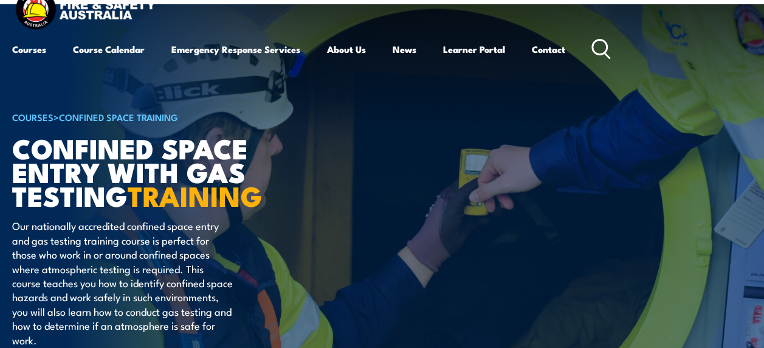 Image resolution: width=764 pixels, height=348 pixels. What do you see at coordinates (123, 282) in the screenshot?
I see `p: Our nationally accredited confined space entry and gas testing training course is perfect for tho...` at bounding box center [123, 282].